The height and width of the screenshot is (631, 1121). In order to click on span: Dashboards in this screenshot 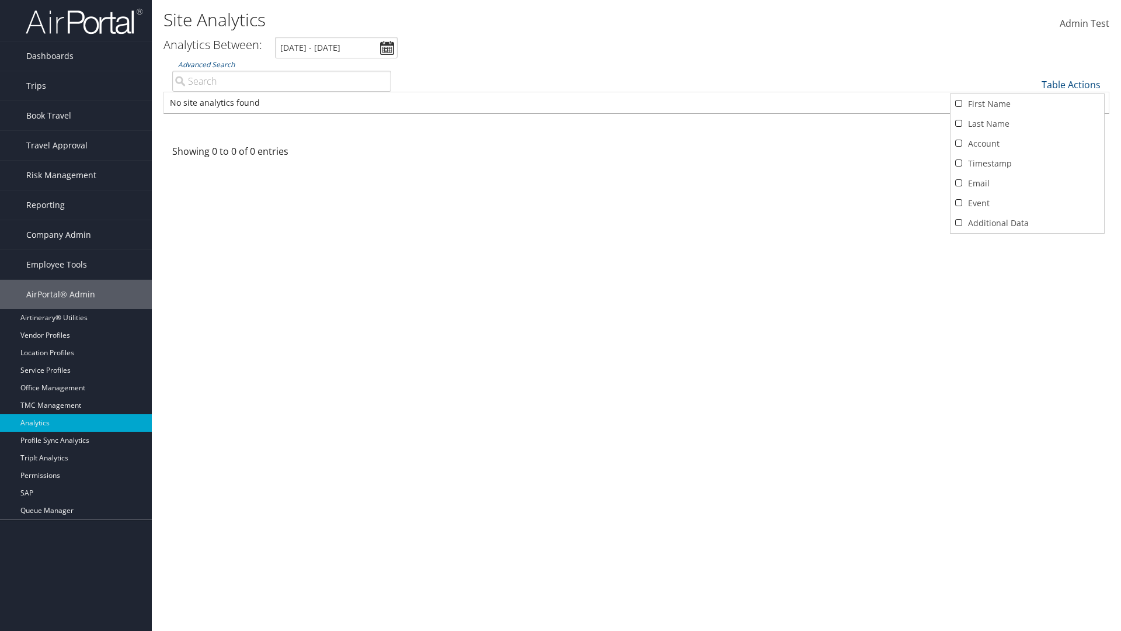, I will do `click(50, 56)`.